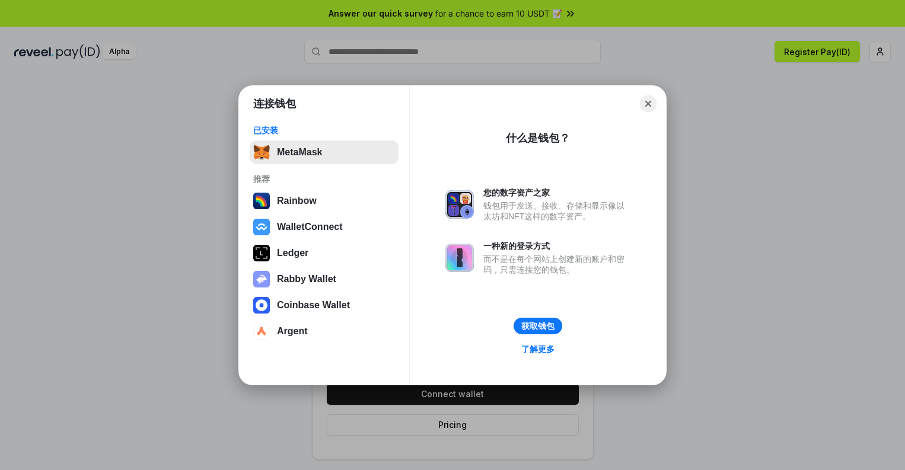  Describe the element at coordinates (296, 201) in the screenshot. I see `div: Rainbow` at that location.